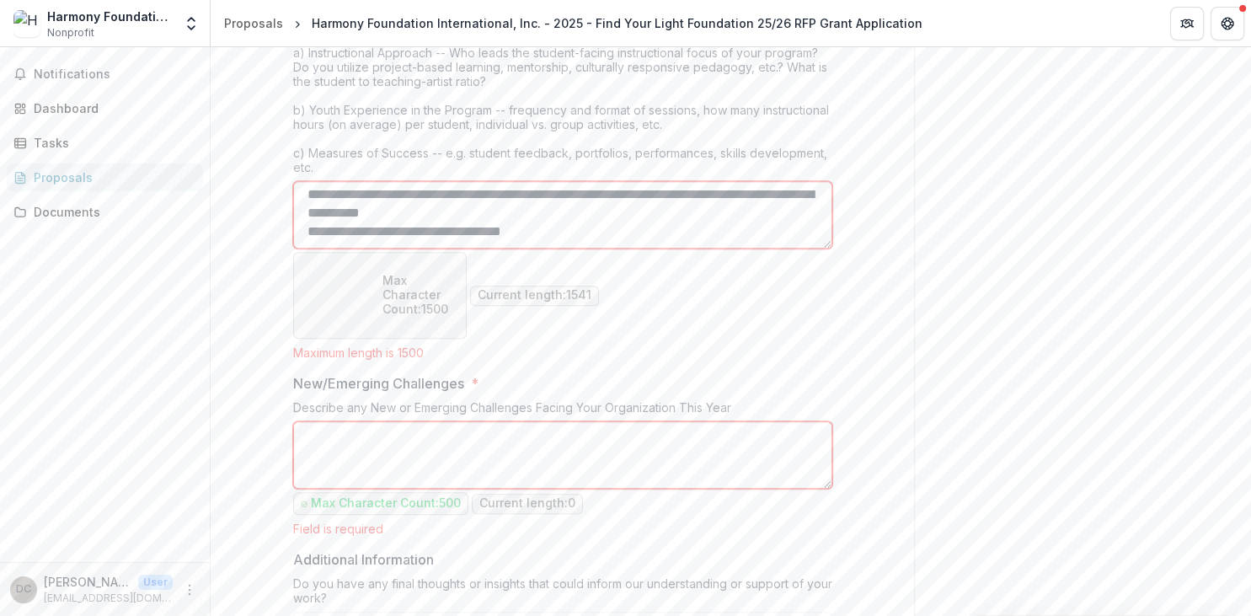 This screenshot has height=616, width=1251. Describe the element at coordinates (563, 528) in the screenshot. I see `div: Field is required` at that location.